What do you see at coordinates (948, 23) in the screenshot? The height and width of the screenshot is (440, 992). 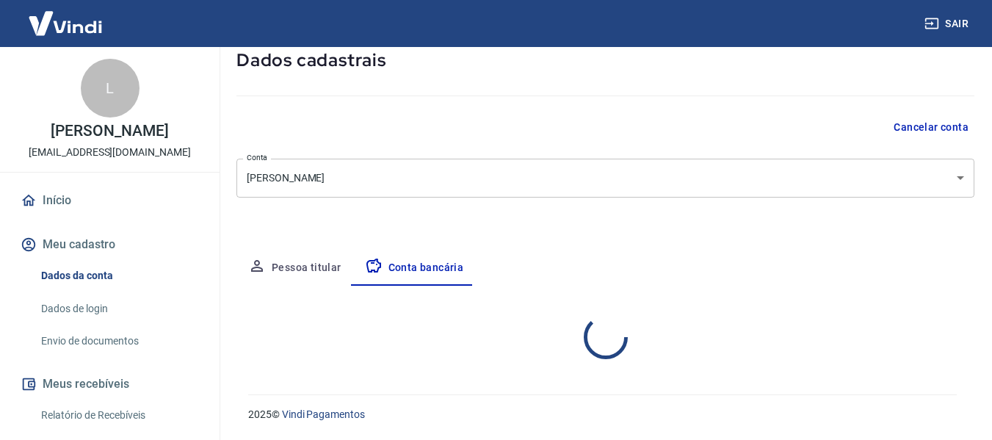 I see `button: Sair` at bounding box center [948, 23].